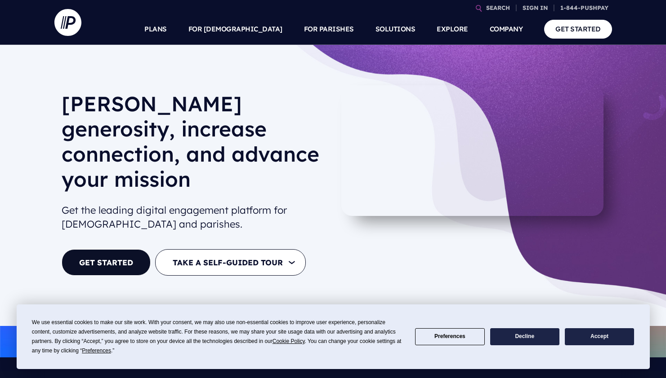 This screenshot has width=666, height=378. What do you see at coordinates (525, 337) in the screenshot?
I see `button: Decline` at bounding box center [525, 337].